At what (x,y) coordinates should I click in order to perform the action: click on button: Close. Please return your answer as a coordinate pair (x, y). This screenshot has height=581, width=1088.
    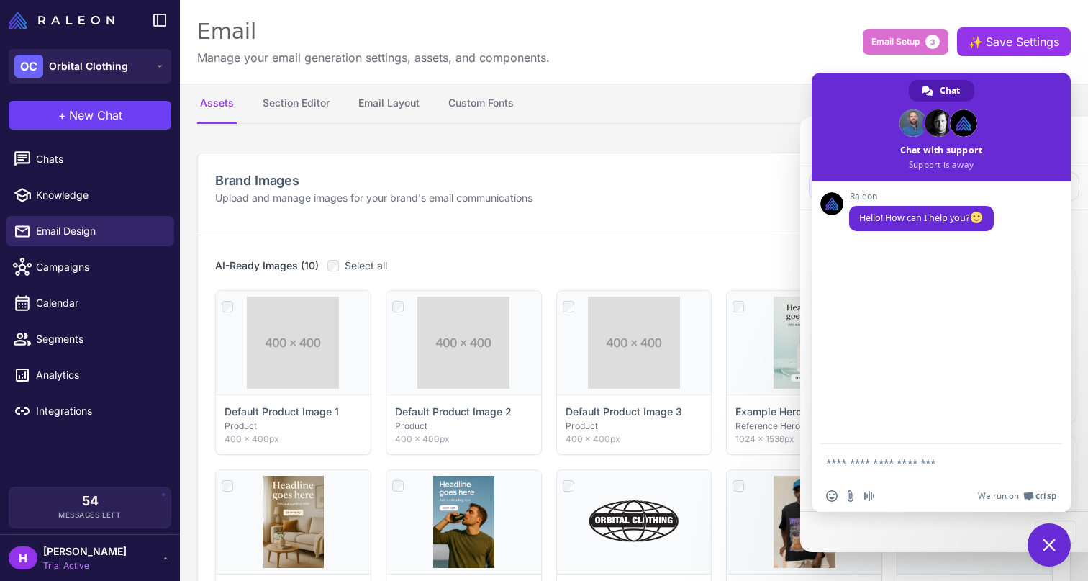
    Looking at the image, I should click on (1056, 532).